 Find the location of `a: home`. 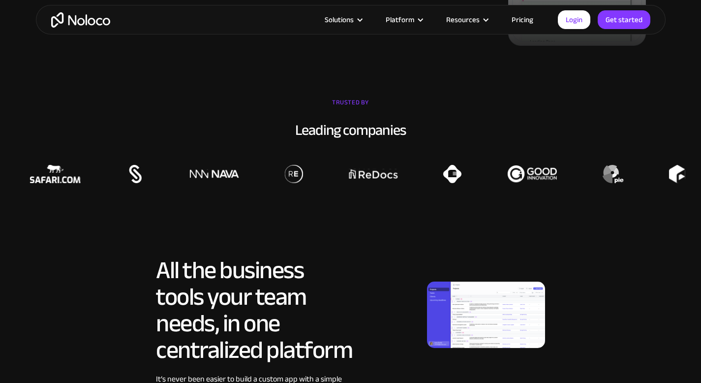

a: home is located at coordinates (81, 20).